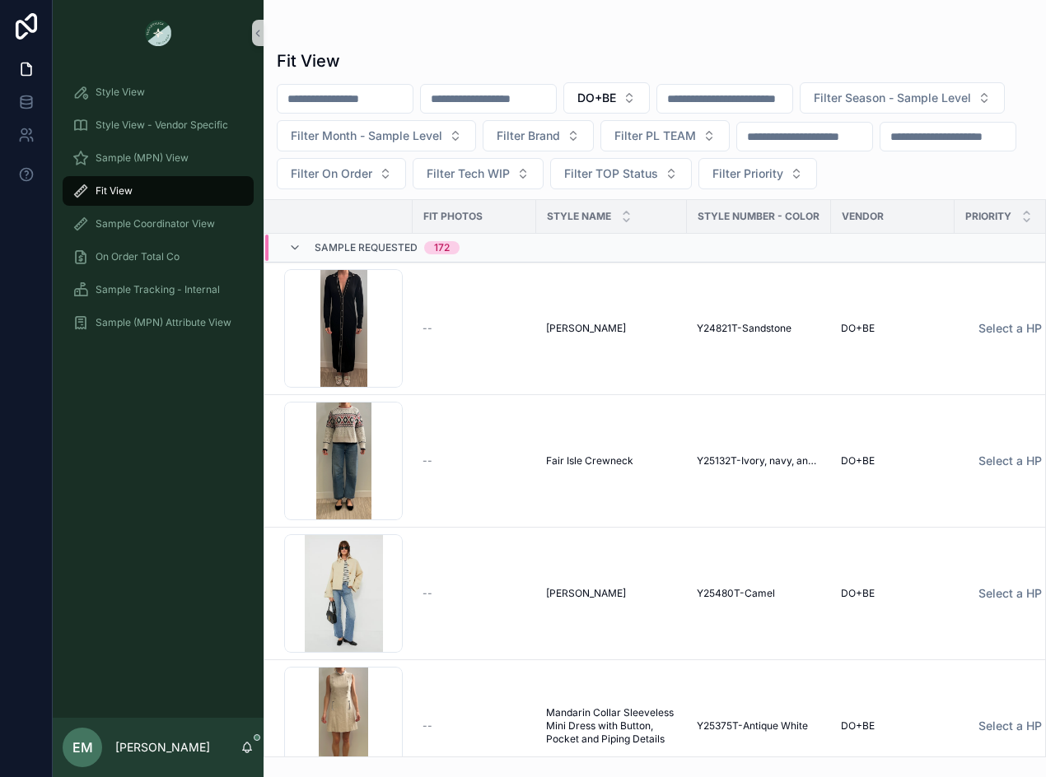  I want to click on span: Y25480T-Camel, so click(735, 594).